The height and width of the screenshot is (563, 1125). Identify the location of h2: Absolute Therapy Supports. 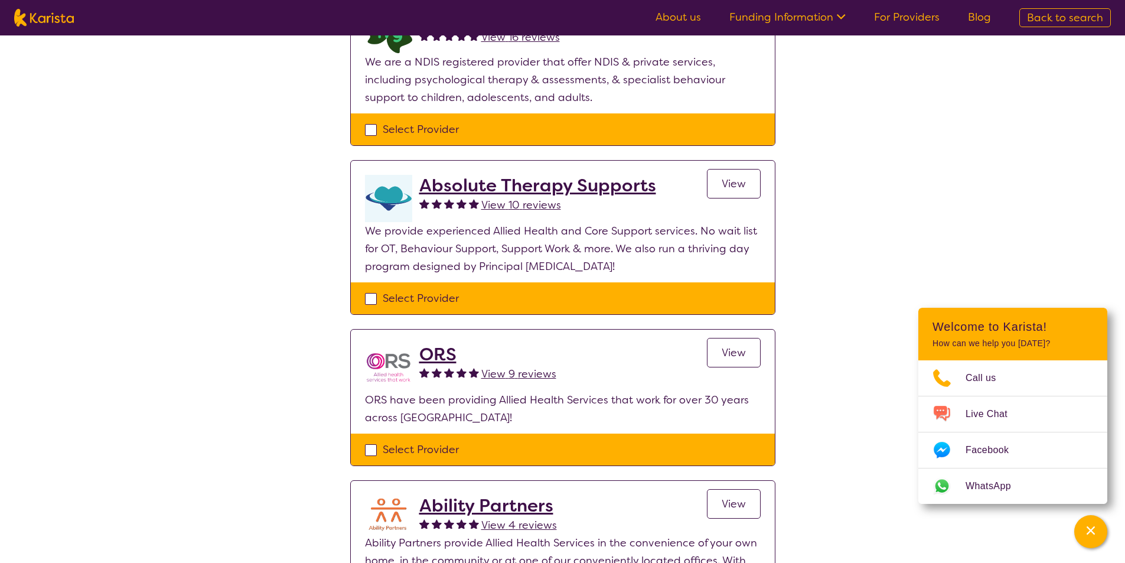
(538, 186).